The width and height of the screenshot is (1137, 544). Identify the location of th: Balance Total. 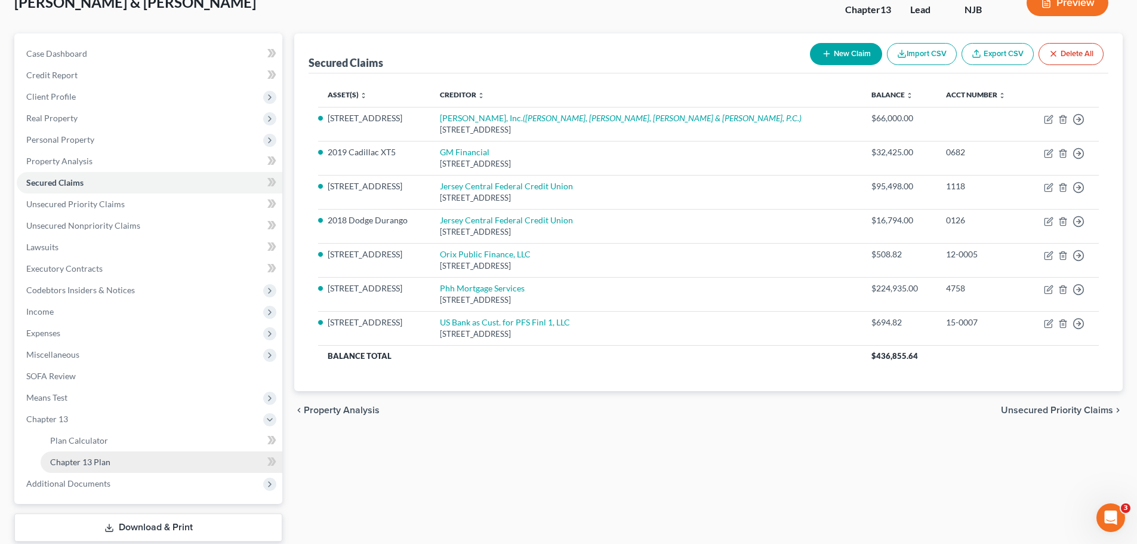
(590, 356).